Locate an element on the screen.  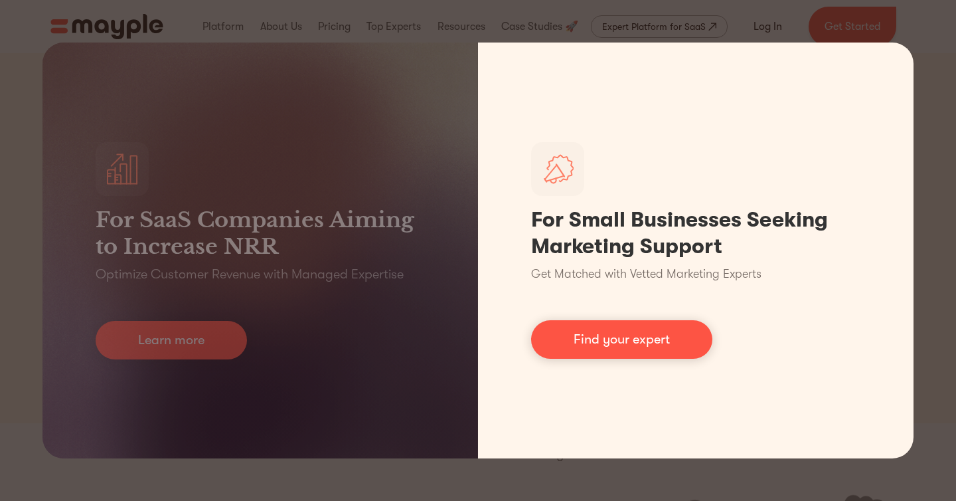
a: Learn more is located at coordinates (171, 340).